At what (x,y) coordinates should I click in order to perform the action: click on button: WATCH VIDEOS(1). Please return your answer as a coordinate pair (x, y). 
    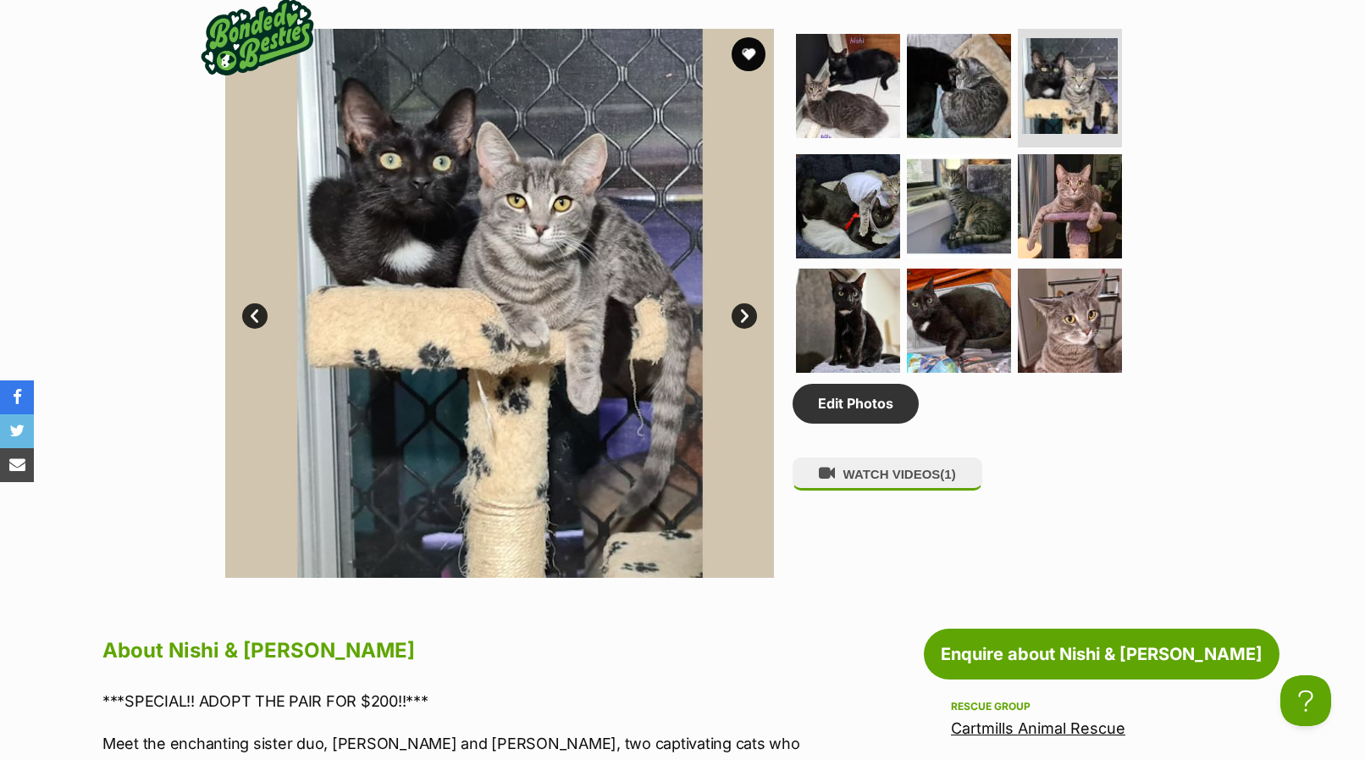
    Looking at the image, I should click on (888, 473).